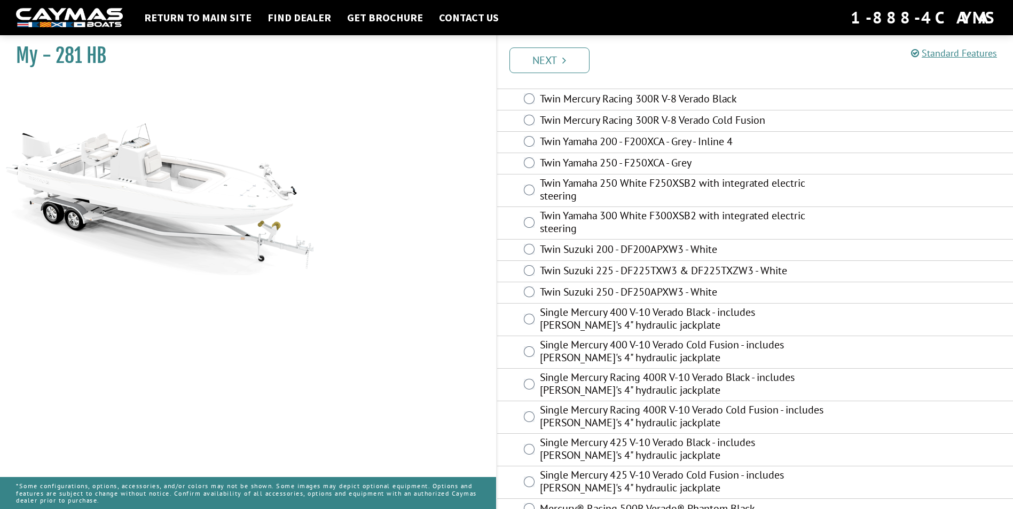 Image resolution: width=1013 pixels, height=509 pixels. What do you see at coordinates (69, 18) in the screenshot?
I see `img: white-logo-c9c8dbefe5ff5ceceb0f0178aa75bf4bb51f6bca0971e226c86eb53dfe498488.png` at bounding box center [69, 18].